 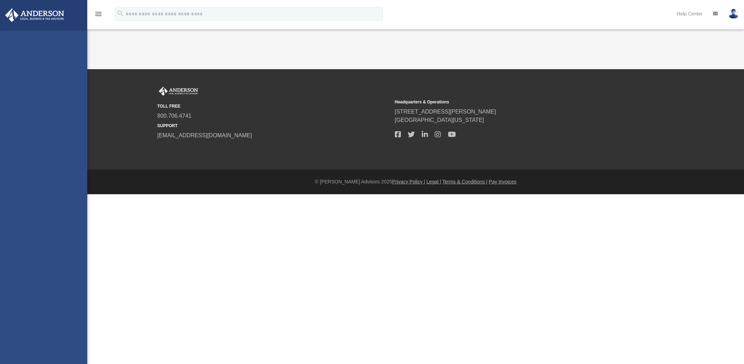 What do you see at coordinates (434, 182) in the screenshot?
I see `a: Legal |` at bounding box center [434, 182].